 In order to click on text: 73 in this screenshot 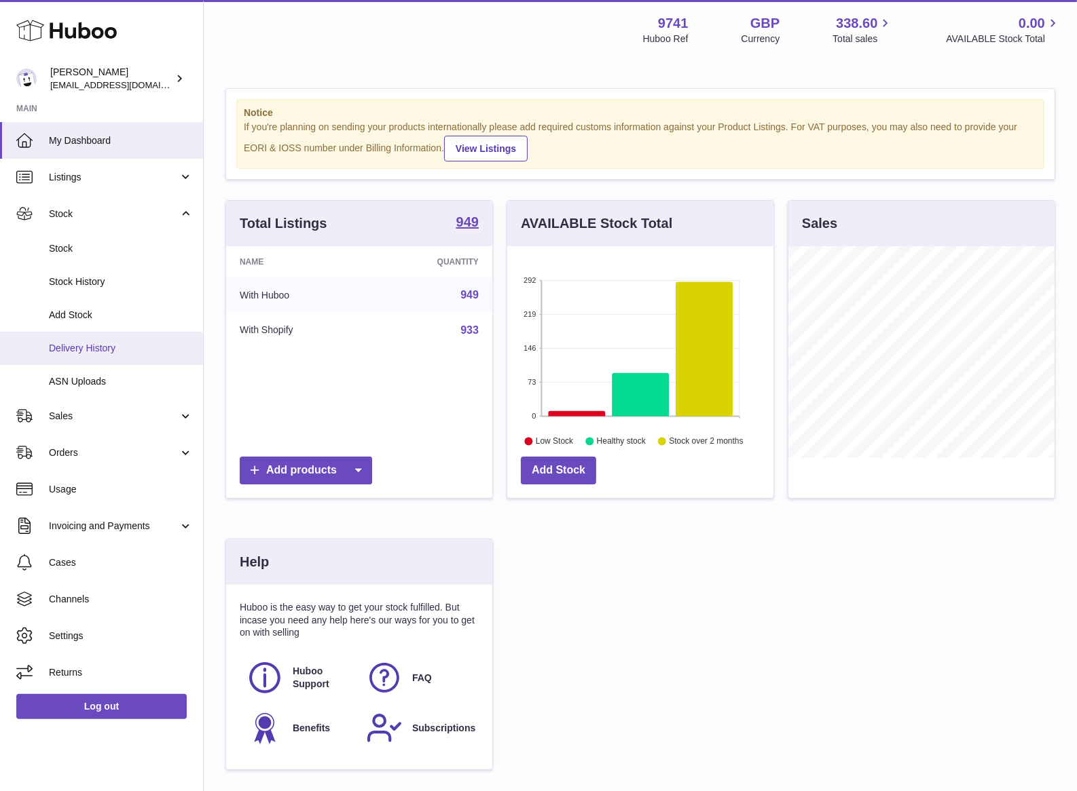, I will do `click(532, 382)`.